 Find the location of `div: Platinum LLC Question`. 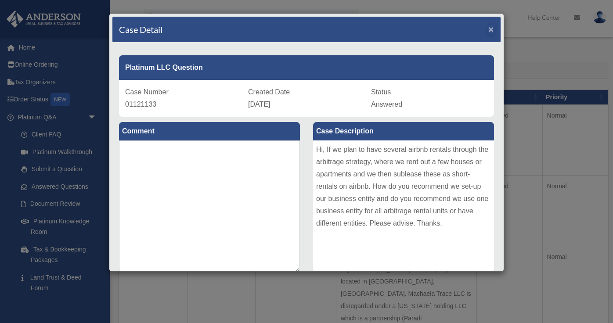

div: Platinum LLC Question is located at coordinates (306, 68).